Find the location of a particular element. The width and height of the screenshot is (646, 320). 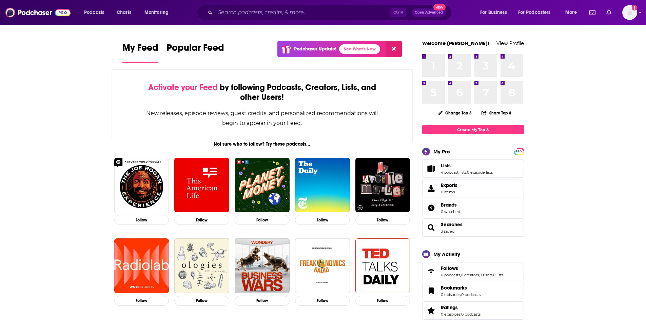

a: TED Talks Daily is located at coordinates (383, 266).